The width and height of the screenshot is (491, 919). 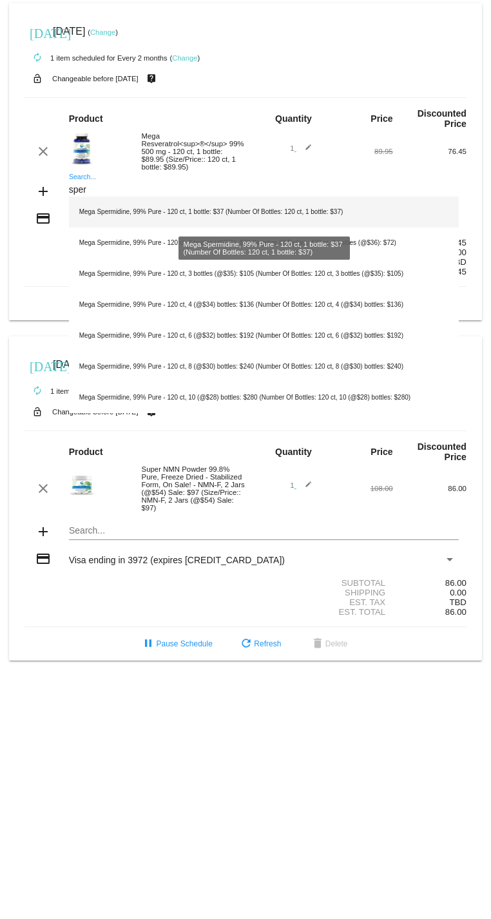 I want to click on mat-icon: pause, so click(x=148, y=645).